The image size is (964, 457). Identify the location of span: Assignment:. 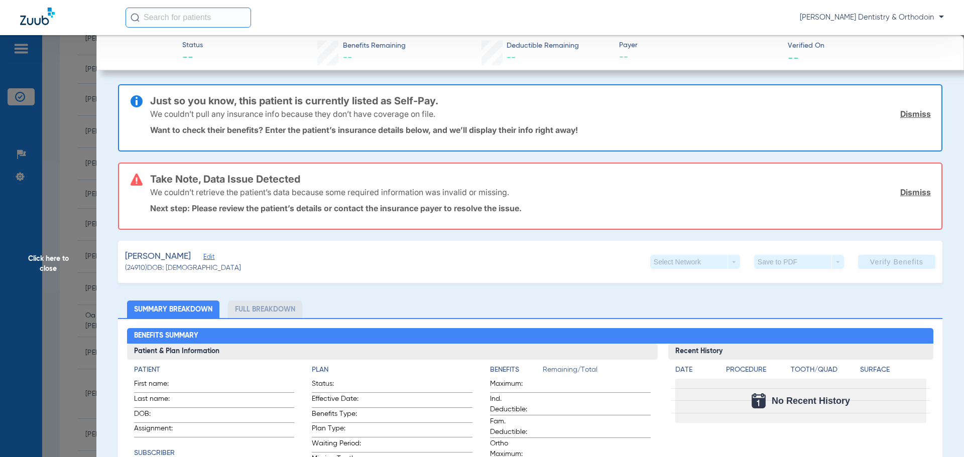
(159, 430).